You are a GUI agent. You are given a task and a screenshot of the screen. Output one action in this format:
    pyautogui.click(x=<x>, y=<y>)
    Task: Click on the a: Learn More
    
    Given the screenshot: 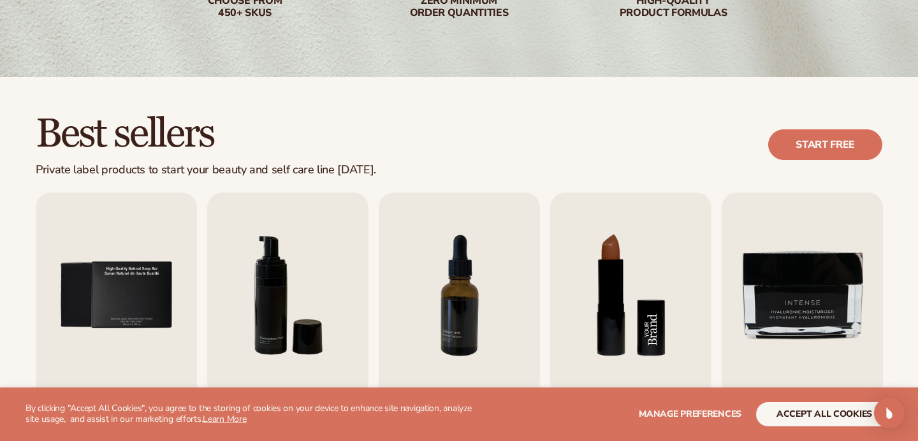 What is the action you would take?
    pyautogui.click(x=224, y=419)
    